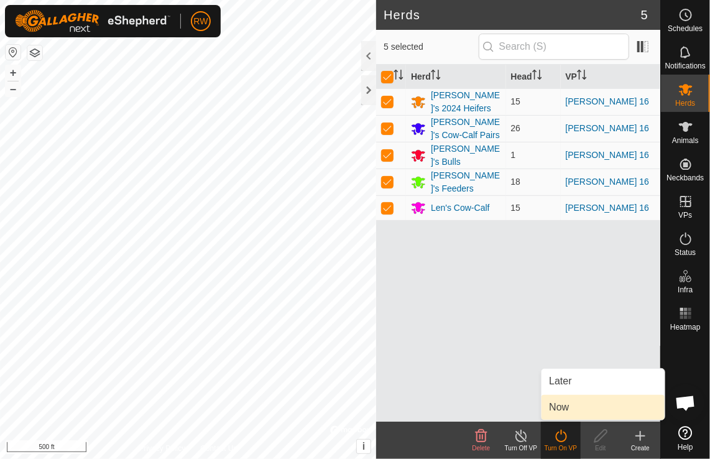  What do you see at coordinates (611, 77) in the screenshot?
I see `th: VP` at bounding box center [611, 77].